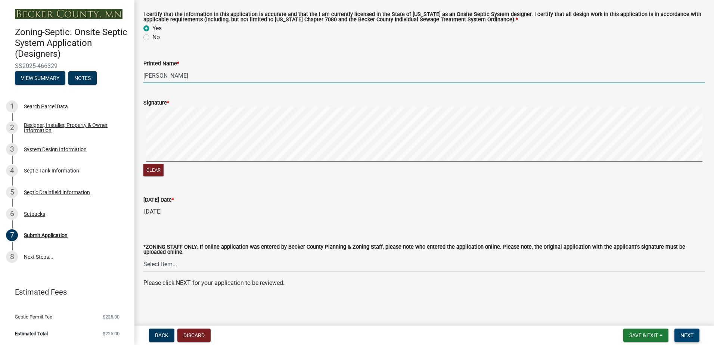 The image size is (714, 345). Describe the element at coordinates (424, 250) in the screenshot. I see `label: *ZONING STAFF ONLY: If online application was entered by Becker County Planning & Zoning Staff, p...` at that location.